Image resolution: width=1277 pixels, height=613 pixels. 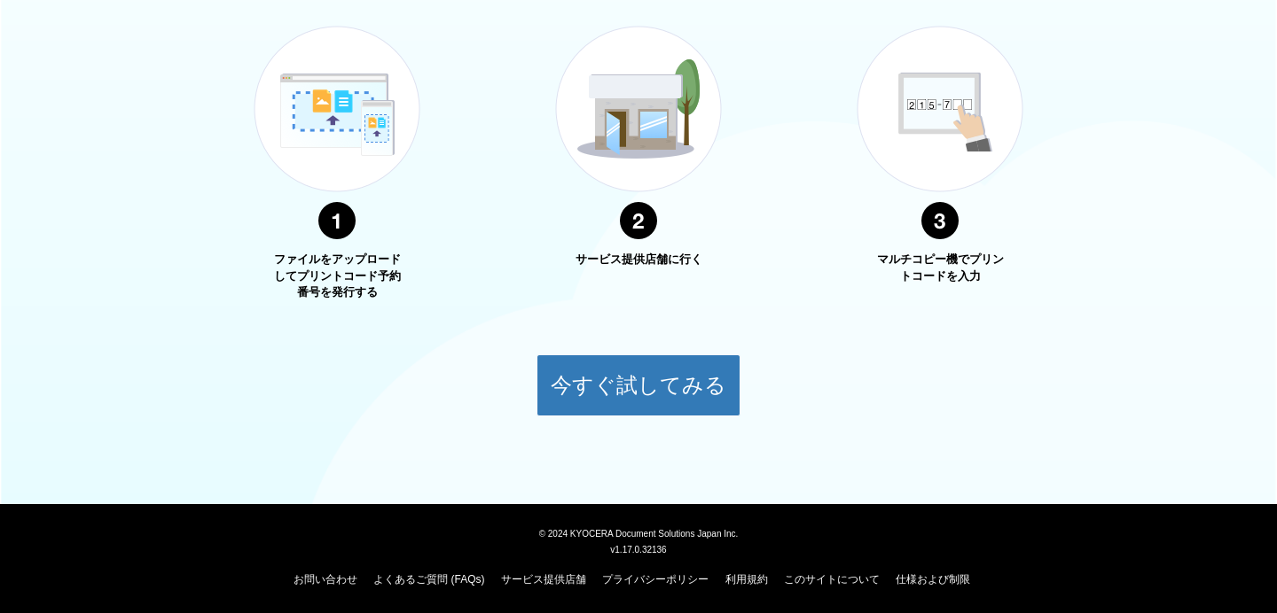 I want to click on a: プライバシーポリシー, so click(x=655, y=580).